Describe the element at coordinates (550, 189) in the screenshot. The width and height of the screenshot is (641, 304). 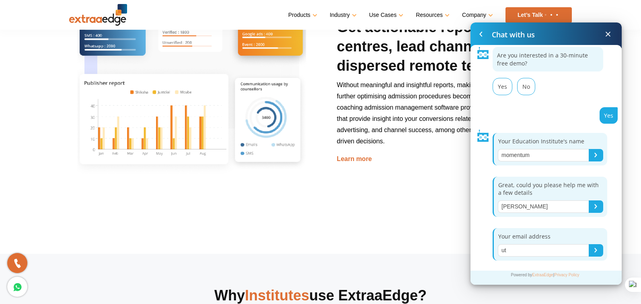
I see `p: Great, could you please help me with a few details` at that location.